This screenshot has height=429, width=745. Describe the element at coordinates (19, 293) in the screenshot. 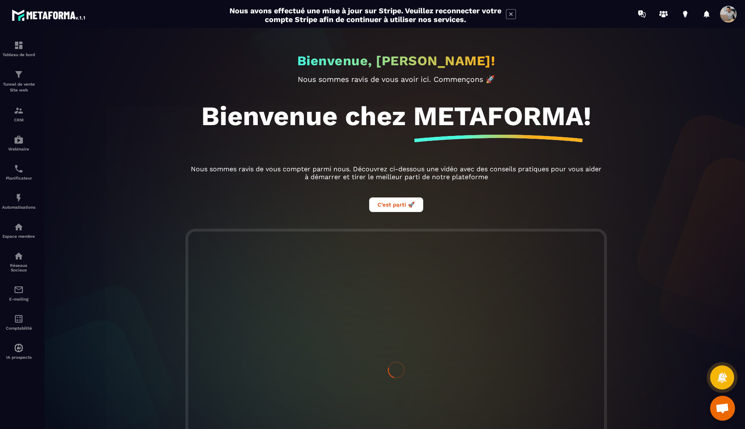

I see `a: emailemailE-mailing` at that location.